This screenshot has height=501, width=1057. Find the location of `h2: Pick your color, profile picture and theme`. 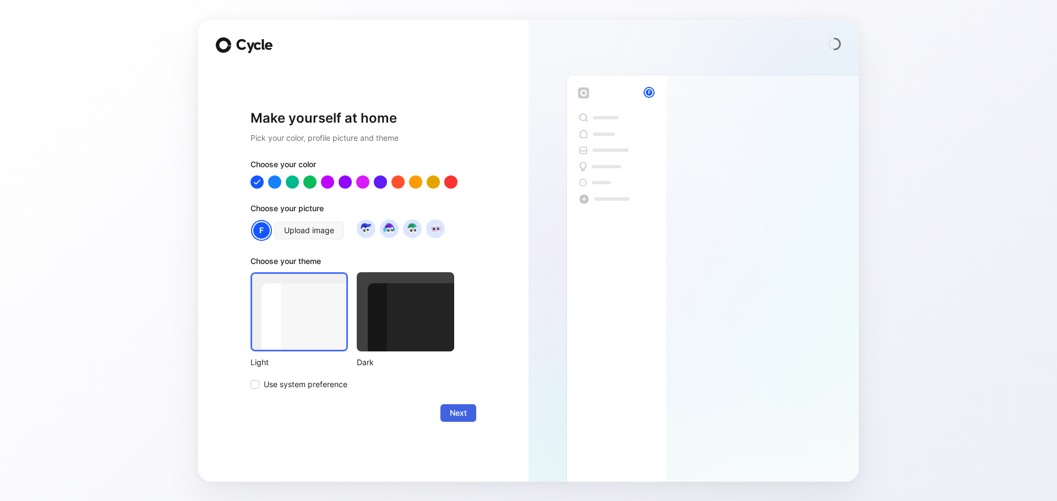

h2: Pick your color, profile picture and theme is located at coordinates (363, 138).